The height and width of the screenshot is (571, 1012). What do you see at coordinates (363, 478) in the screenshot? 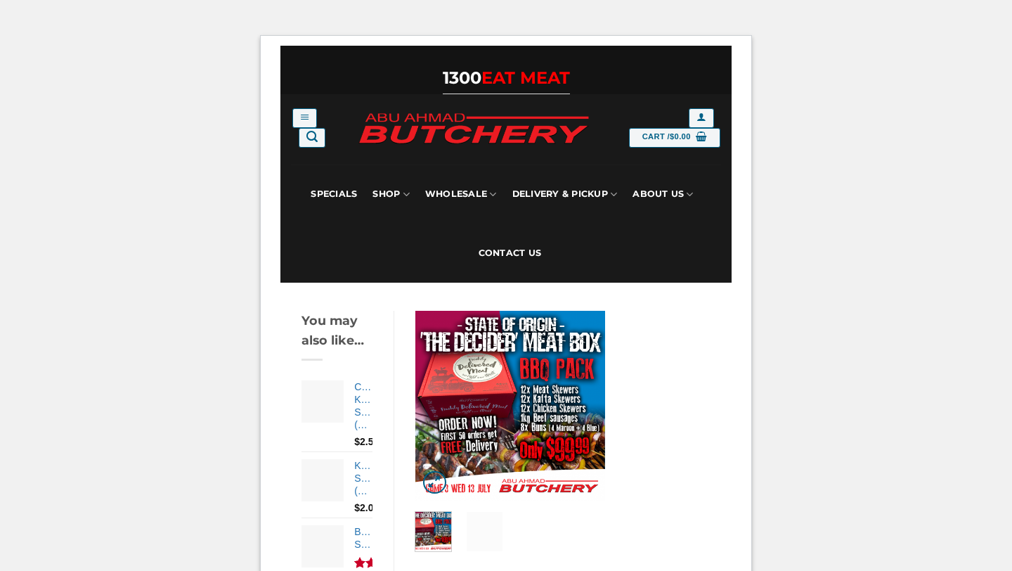
I see `a: Kafta Skewers (each)` at bounding box center [363, 478].